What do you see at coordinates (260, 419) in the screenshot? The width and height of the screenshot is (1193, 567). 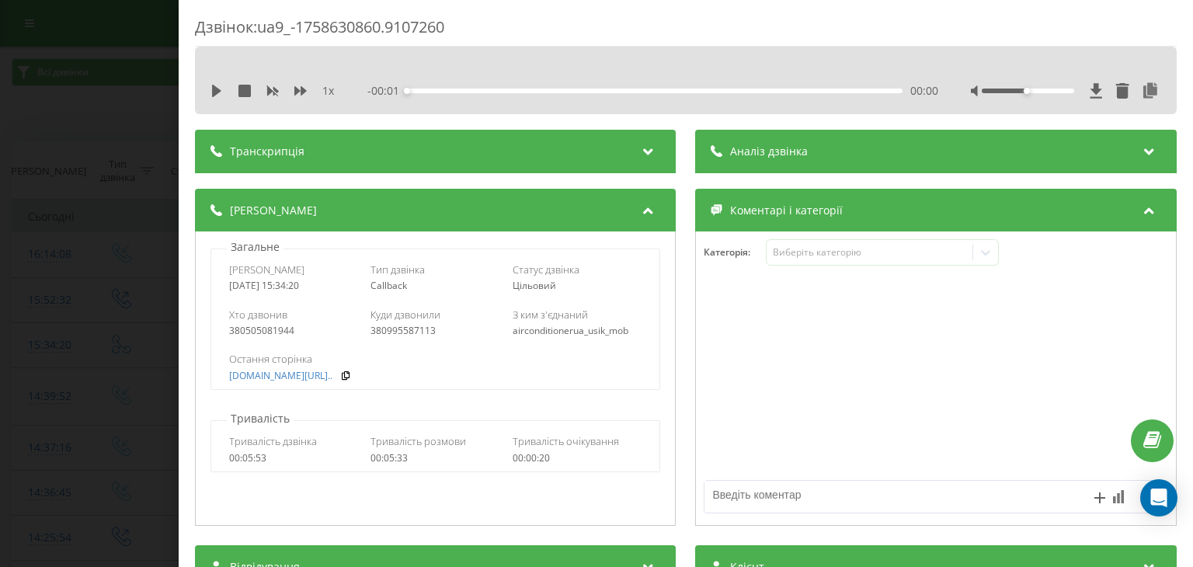 I see `p: Тривалість` at bounding box center [260, 419].